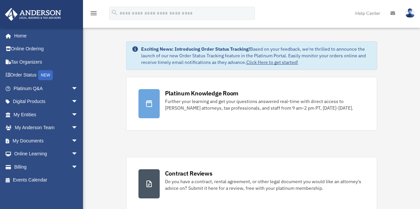  What do you see at coordinates (202, 93) in the screenshot?
I see `div: Platinum Knowledge Room` at bounding box center [202, 93].